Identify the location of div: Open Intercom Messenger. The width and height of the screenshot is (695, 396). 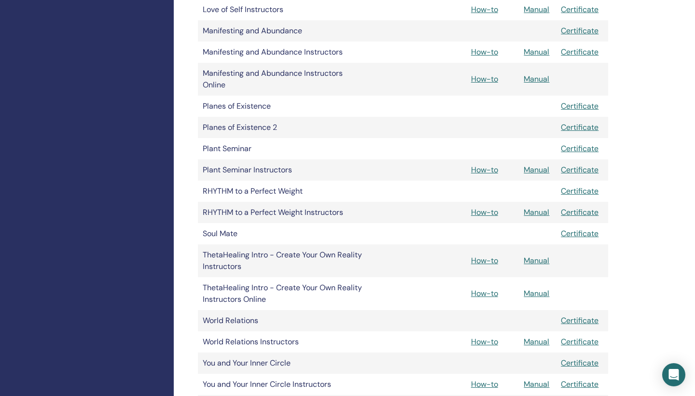
(674, 375).